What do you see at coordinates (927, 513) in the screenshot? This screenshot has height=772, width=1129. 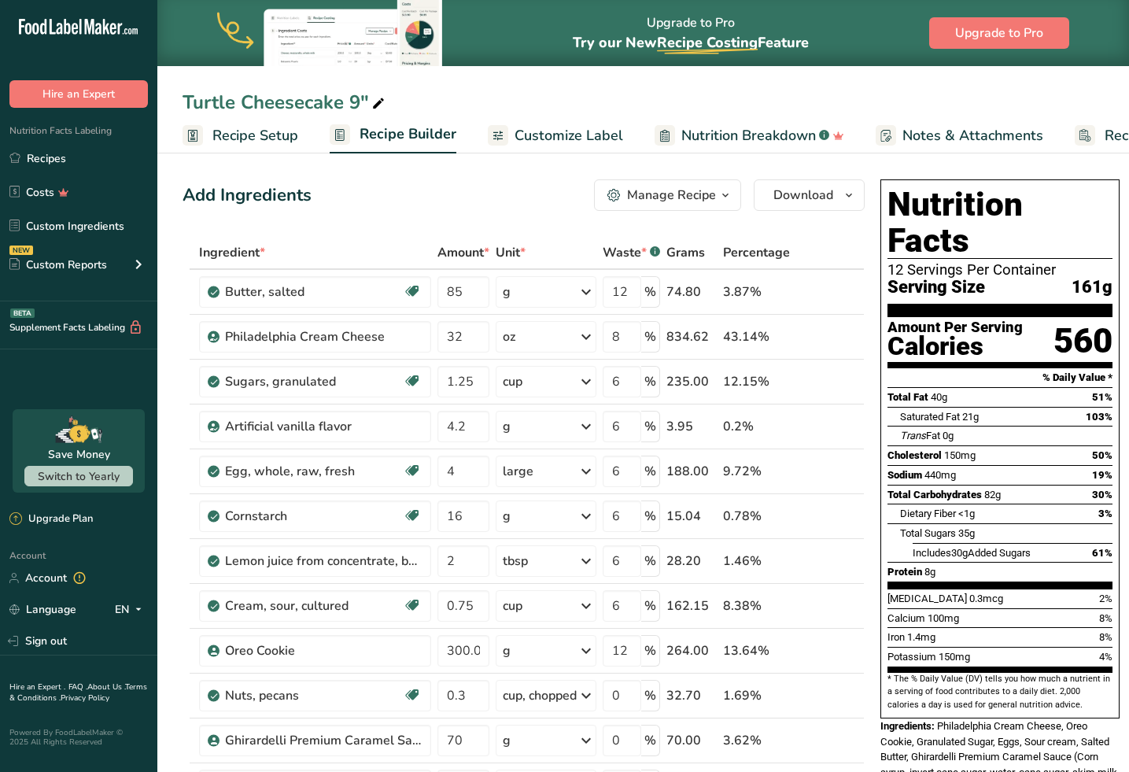 I see `span: Dietary Fiber` at bounding box center [927, 513].